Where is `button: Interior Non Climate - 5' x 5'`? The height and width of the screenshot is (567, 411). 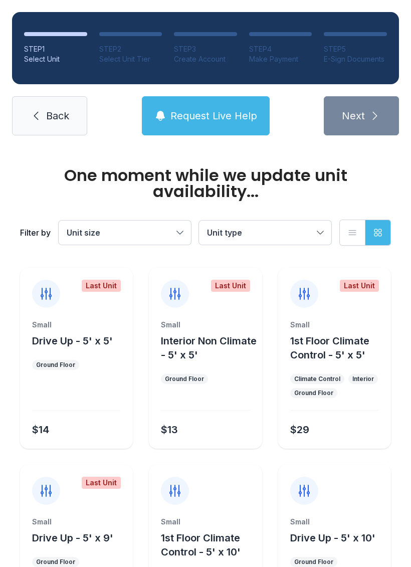 button: Interior Non Climate - 5' x 5' is located at coordinates (209, 348).